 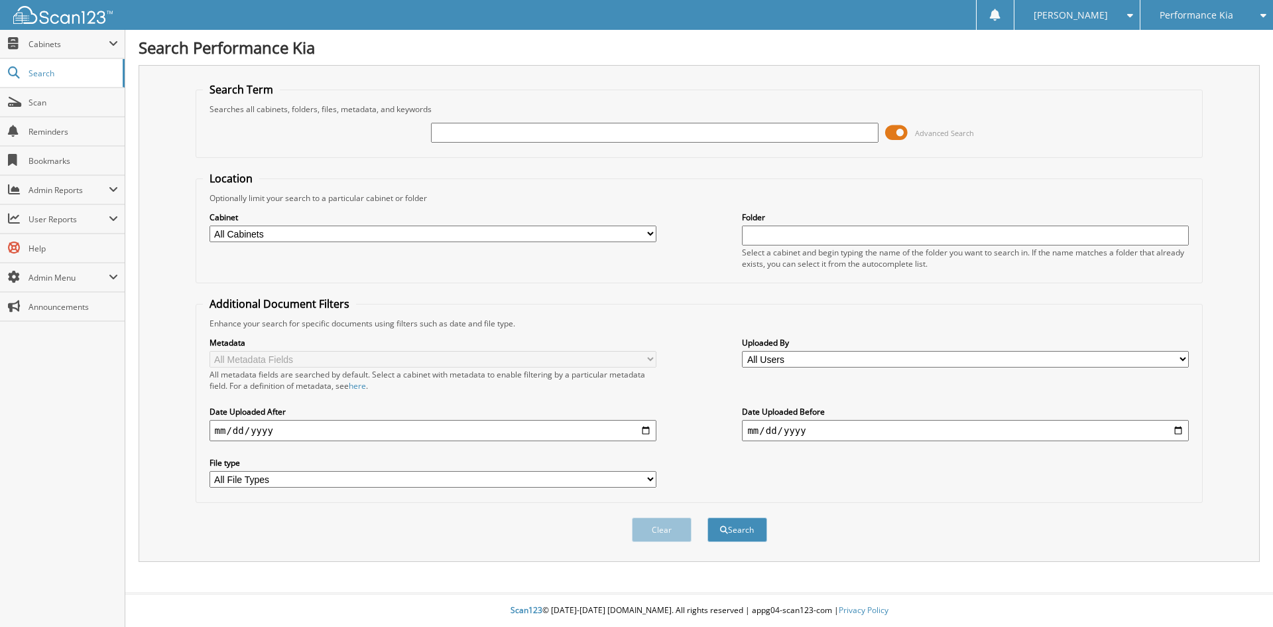 What do you see at coordinates (231, 178) in the screenshot?
I see `legend: Location` at bounding box center [231, 178].